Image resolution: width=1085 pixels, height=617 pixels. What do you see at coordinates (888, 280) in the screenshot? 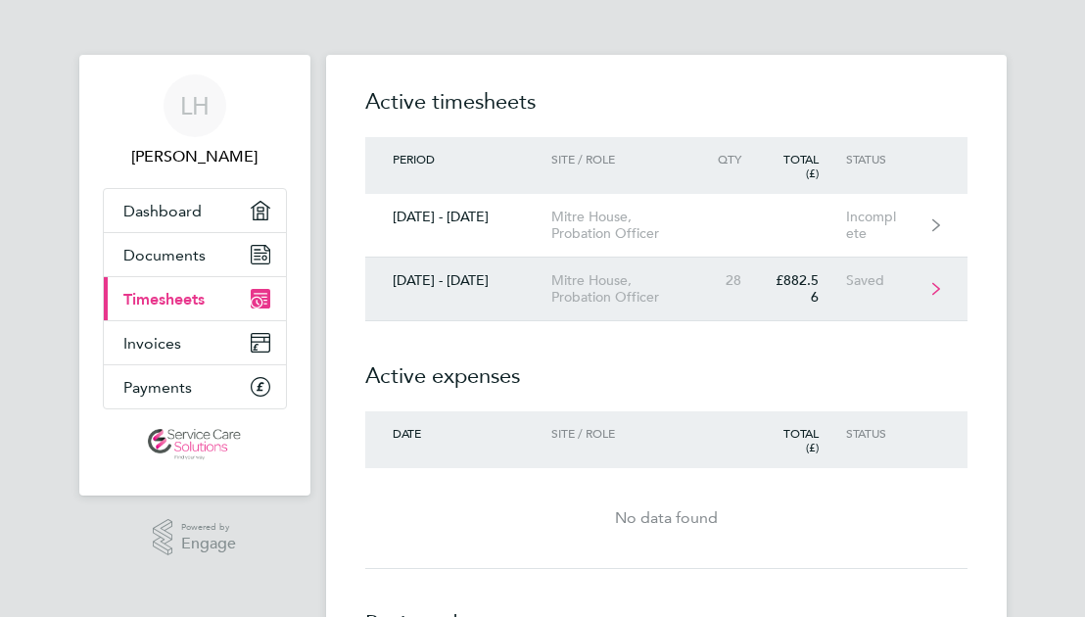
I see `div: Saved` at bounding box center [888, 280].